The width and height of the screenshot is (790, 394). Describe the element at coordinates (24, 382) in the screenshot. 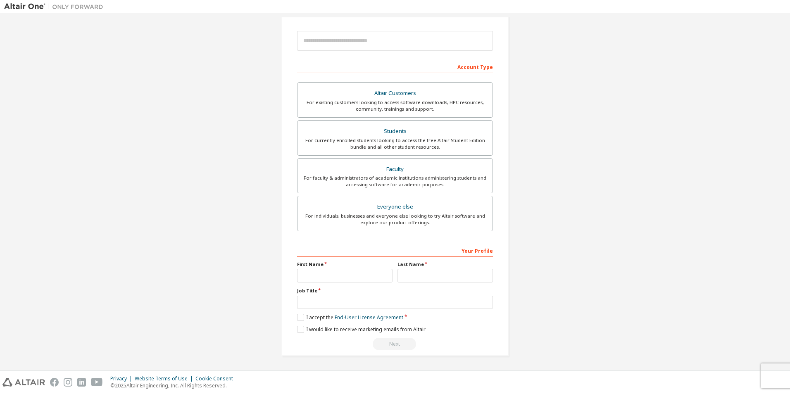

I see `img: altair_logo.svg` at that location.